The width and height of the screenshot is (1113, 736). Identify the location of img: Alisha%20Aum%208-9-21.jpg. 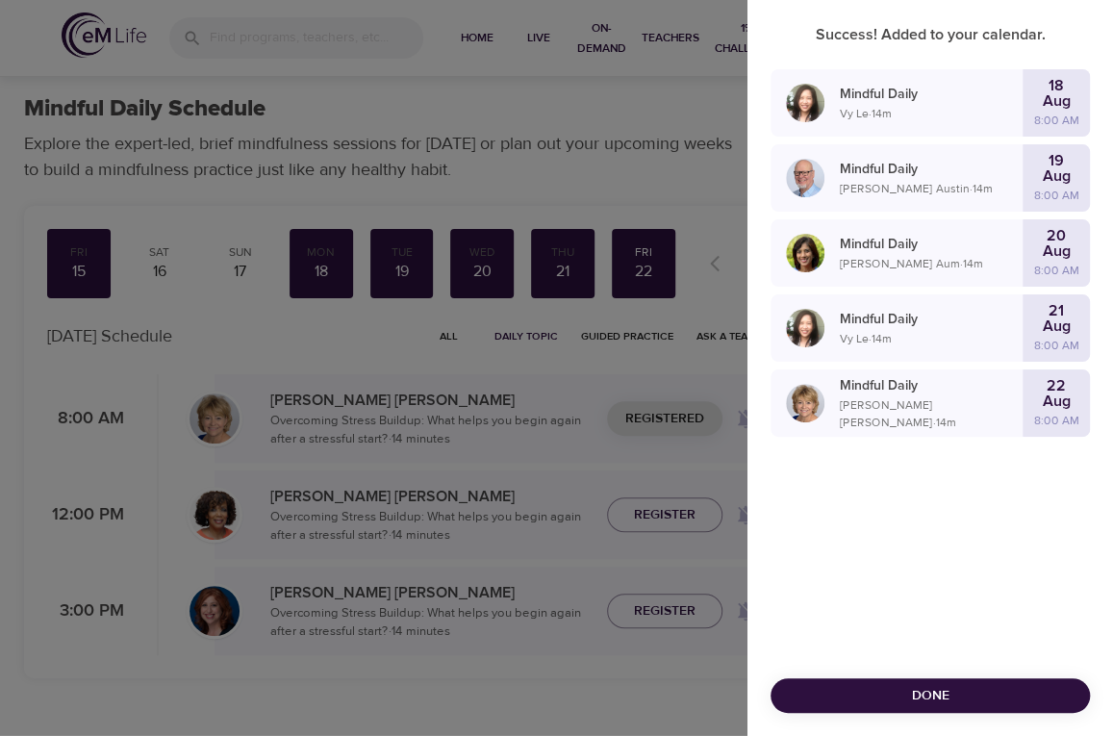
(805, 253).